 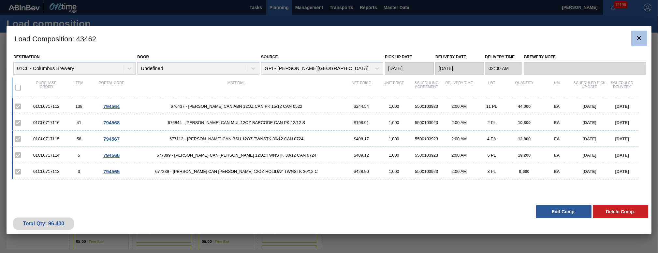 I want to click on span: 44,000, so click(x=524, y=106).